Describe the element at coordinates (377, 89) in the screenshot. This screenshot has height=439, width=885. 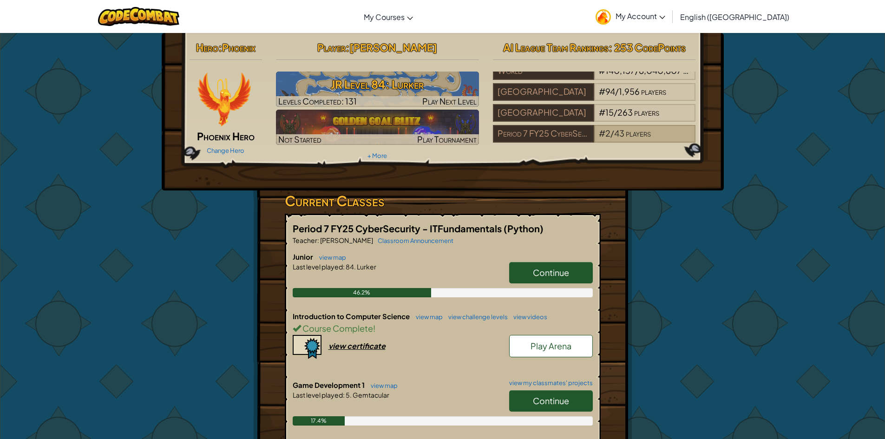
I see `a: Play Next Level` at that location.